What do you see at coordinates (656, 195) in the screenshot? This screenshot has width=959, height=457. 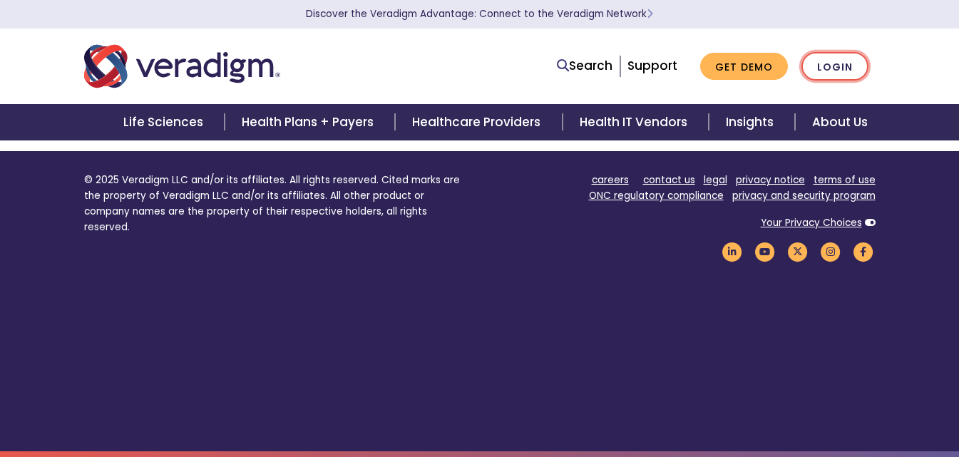 I see `a: ONC regulatory compliance` at bounding box center [656, 195].